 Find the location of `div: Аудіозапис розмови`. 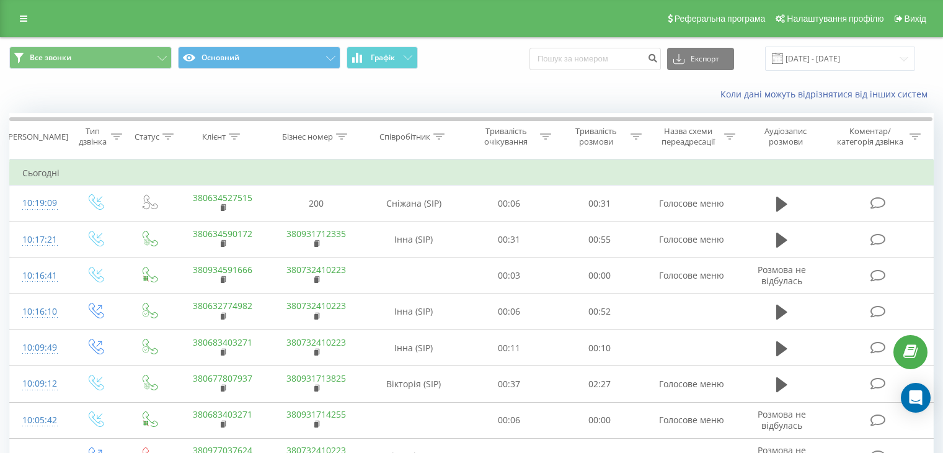

div: Аудіозапис розмови is located at coordinates (786, 136).